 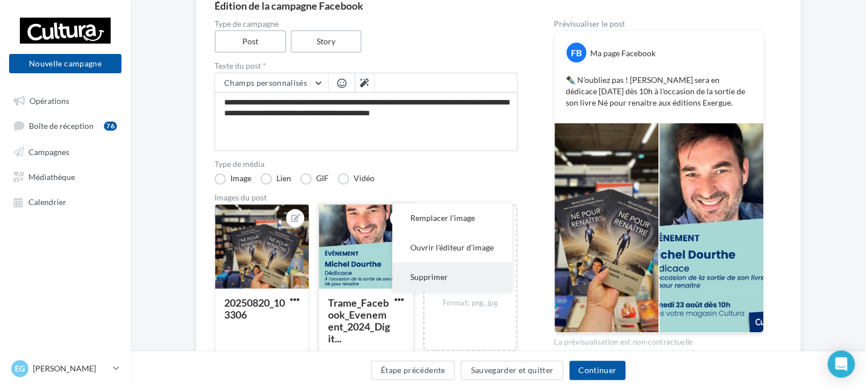 What do you see at coordinates (498, 6) in the screenshot?
I see `div: Édition de la campagne Facebook` at bounding box center [498, 6].